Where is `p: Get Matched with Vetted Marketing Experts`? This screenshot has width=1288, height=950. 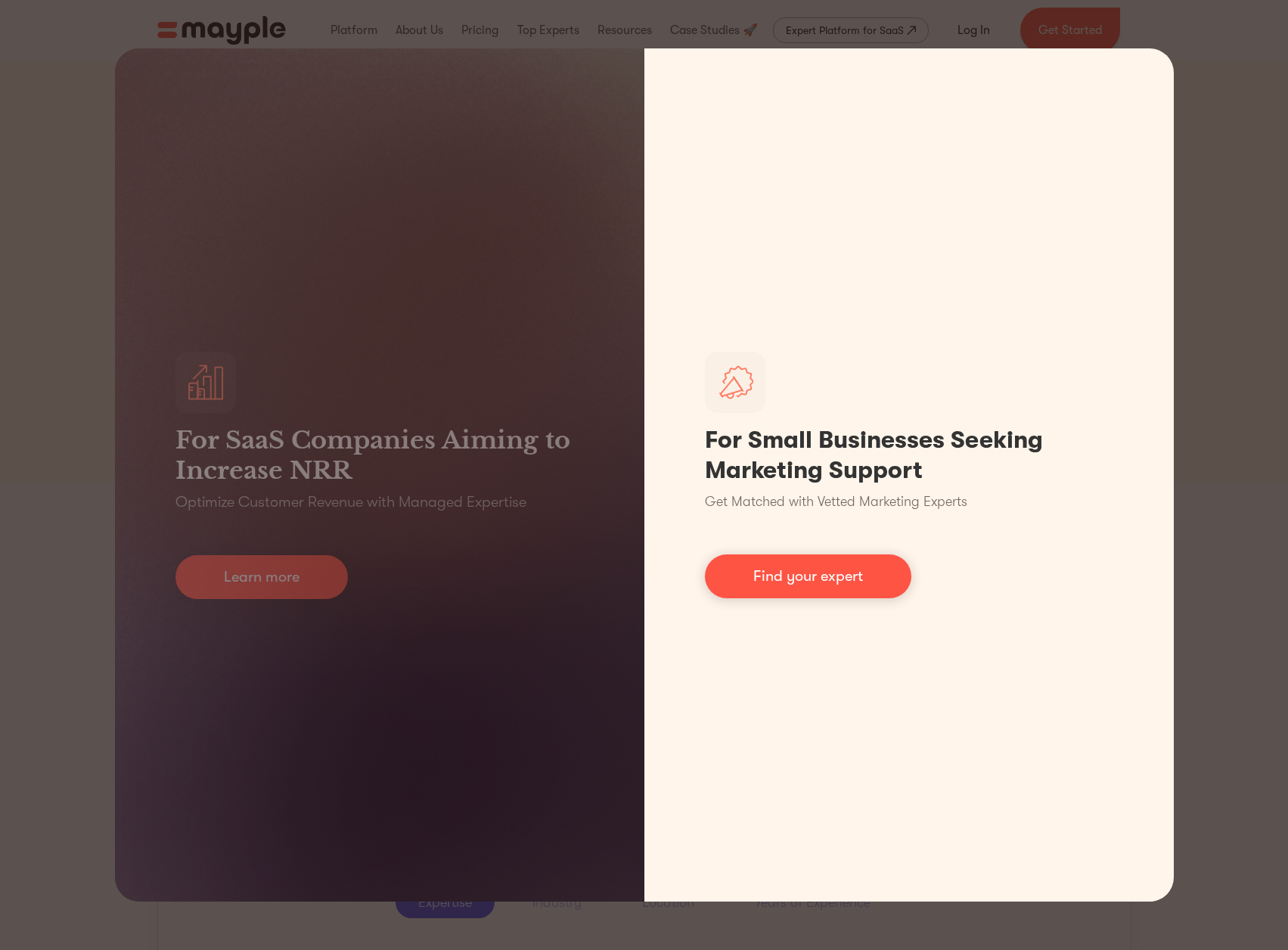 p: Get Matched with Vetted Marketing Experts is located at coordinates (836, 502).